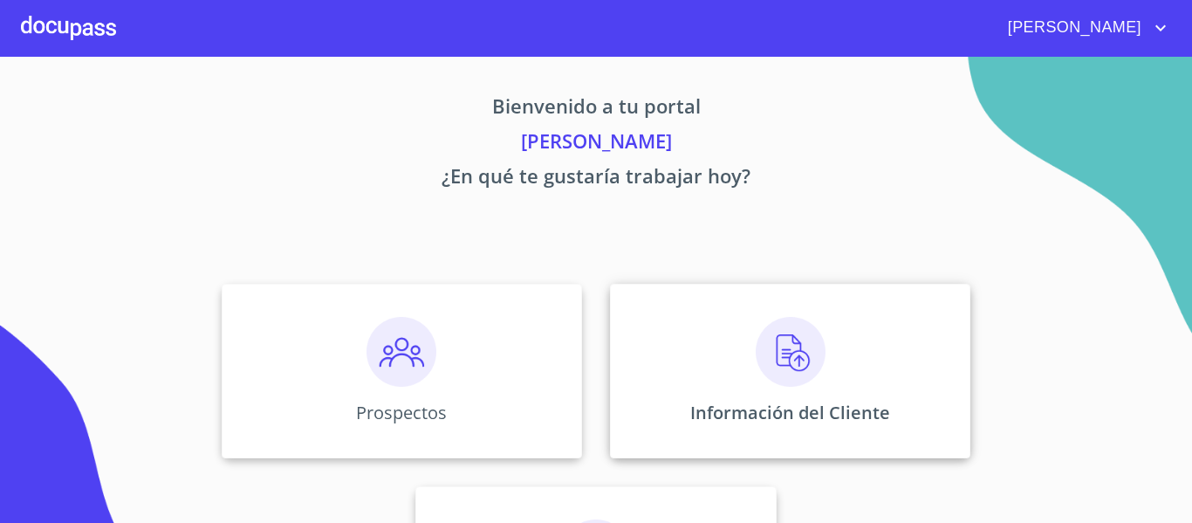  I want to click on button: account of current user, so click(1083, 28).